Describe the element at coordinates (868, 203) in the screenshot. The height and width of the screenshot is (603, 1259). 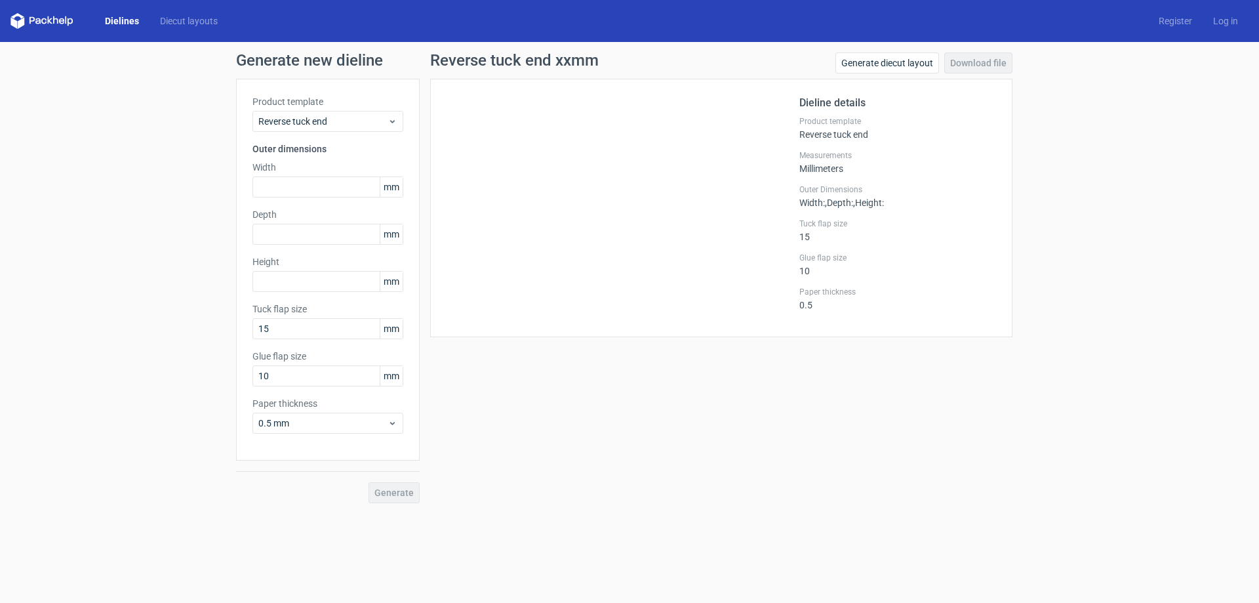
I see `span: , Height :` at that location.